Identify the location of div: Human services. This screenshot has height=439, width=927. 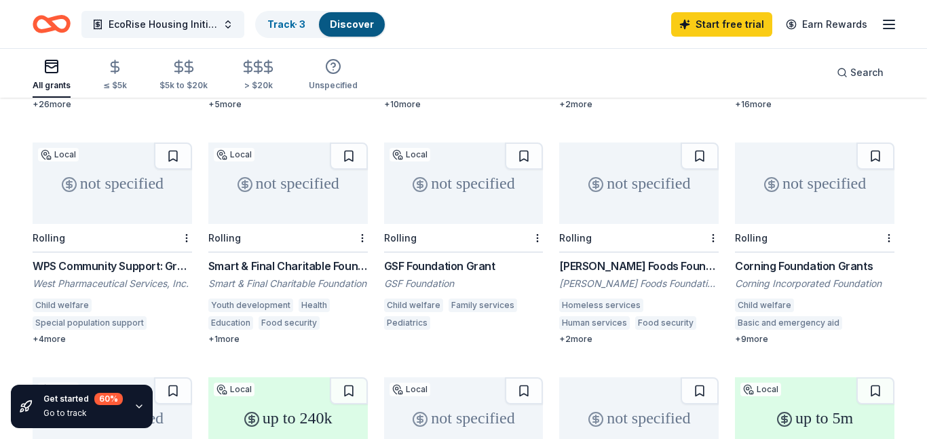
(594, 323).